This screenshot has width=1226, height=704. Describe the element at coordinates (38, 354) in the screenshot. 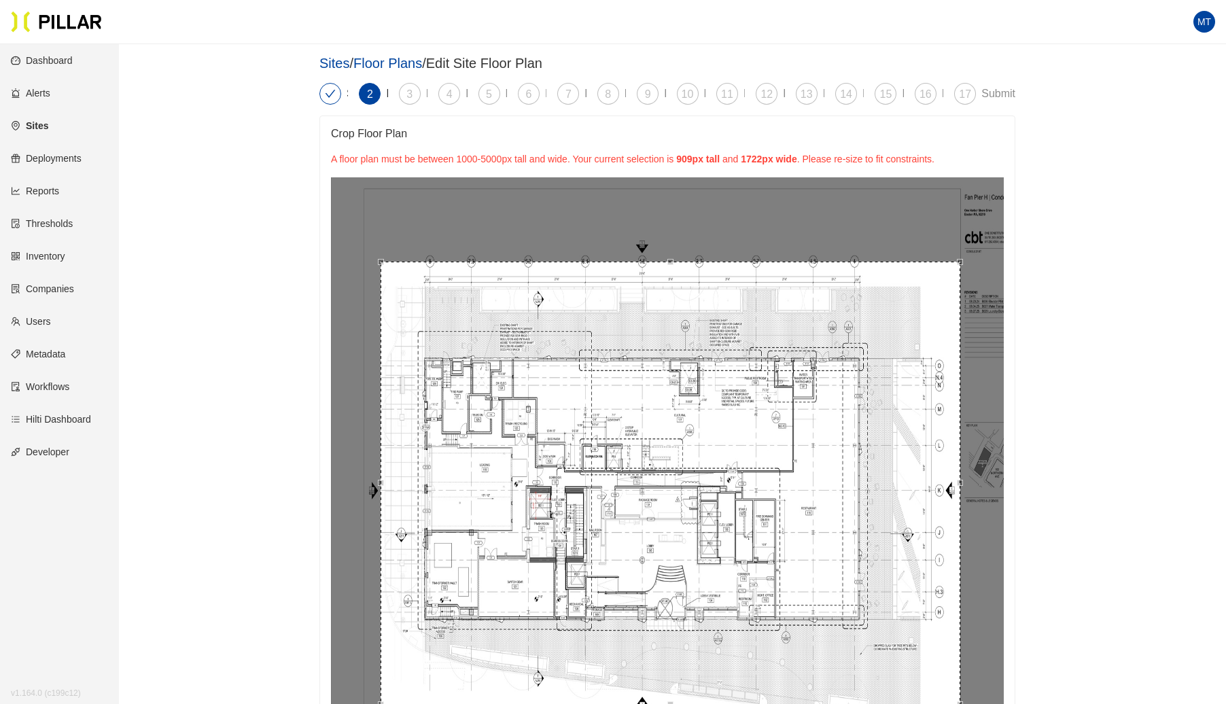

I see `a: tagMetadata` at that location.